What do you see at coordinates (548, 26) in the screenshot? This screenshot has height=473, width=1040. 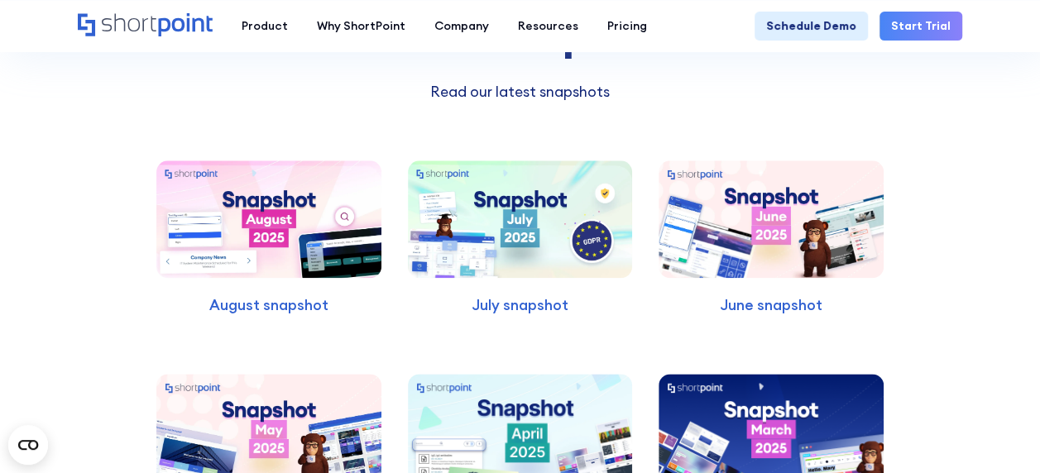 I see `div: Resources` at bounding box center [548, 26].